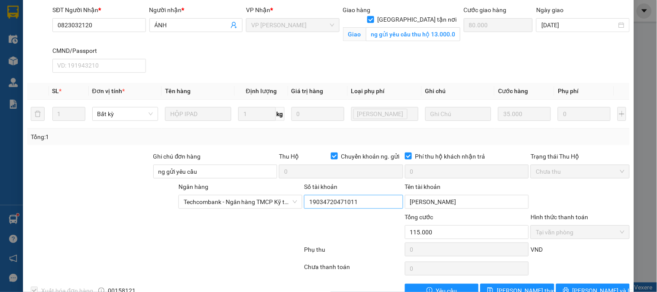 This screenshot has width=657, height=292. Describe the element at coordinates (125, 114) in the screenshot. I see `span: Bất kỳ` at that location.